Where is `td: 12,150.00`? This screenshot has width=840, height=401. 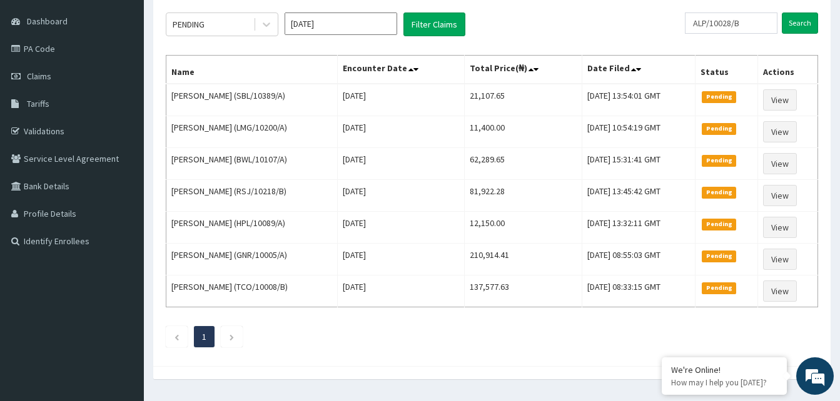 td: 12,150.00 is located at coordinates (523, 228).